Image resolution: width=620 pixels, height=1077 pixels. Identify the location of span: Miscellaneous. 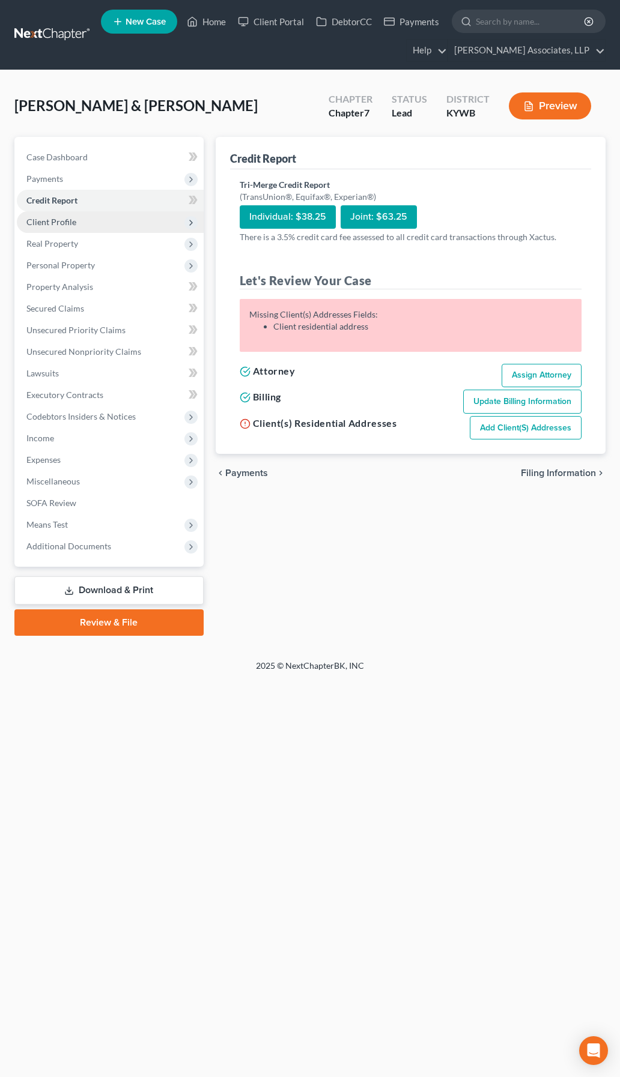
(53, 481).